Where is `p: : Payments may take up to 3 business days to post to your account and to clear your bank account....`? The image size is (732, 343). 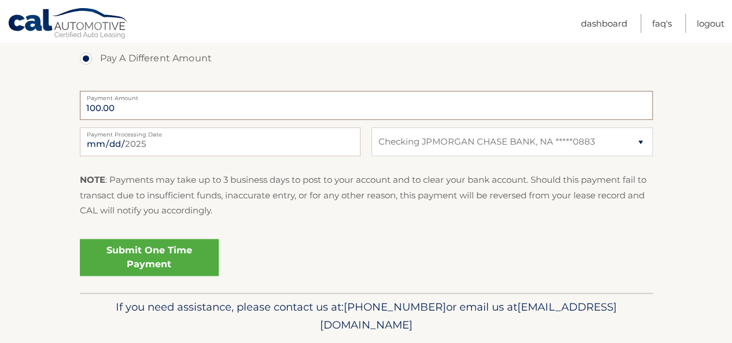 p: : Payments may take up to 3 business days to post to your account and to clear your bank account.... is located at coordinates (366, 195).